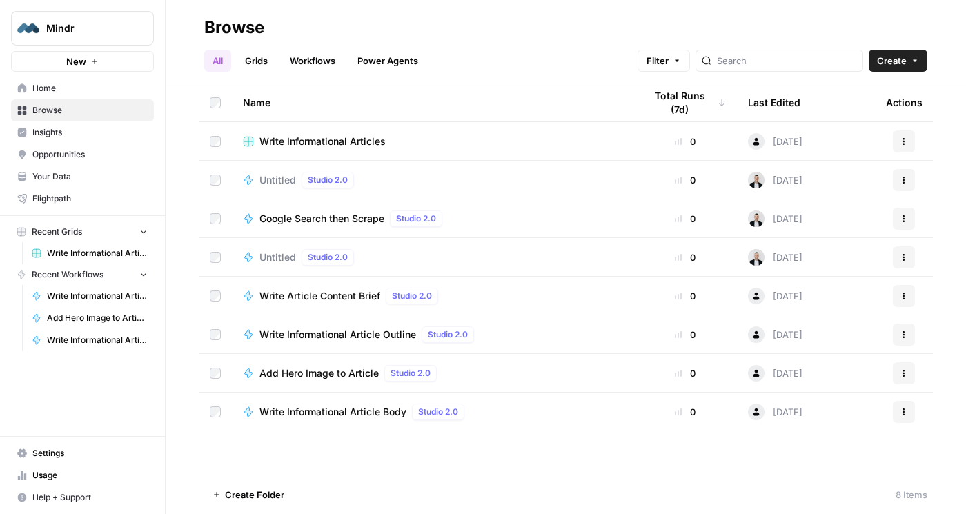 The width and height of the screenshot is (966, 514). What do you see at coordinates (388, 61) in the screenshot?
I see `a: Power Agents` at bounding box center [388, 61].